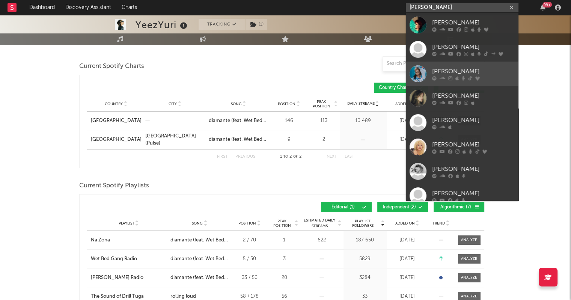  Describe the element at coordinates (284, 240) in the screenshot. I see `div: 1` at that location.